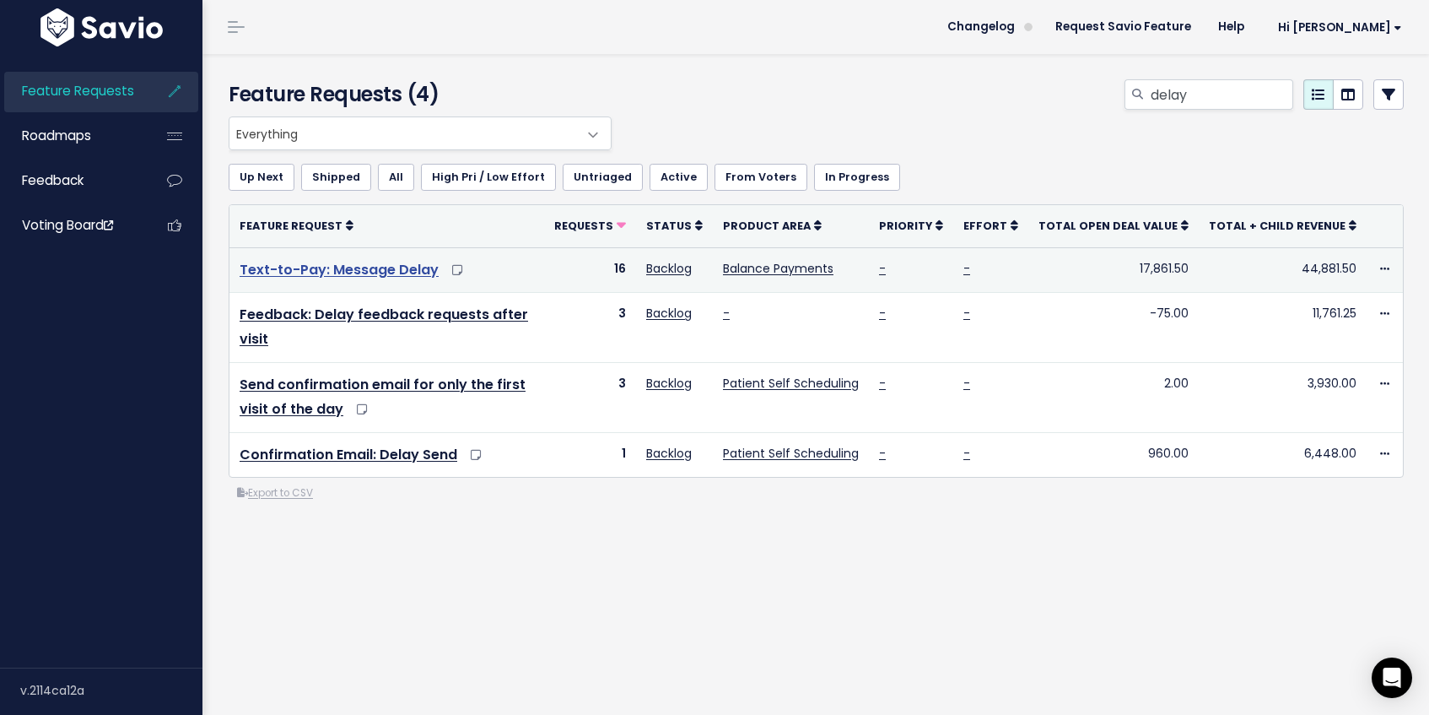 This screenshot has width=1429, height=715. What do you see at coordinates (72, 91) in the screenshot?
I see `a: Feature Requests` at bounding box center [72, 91].